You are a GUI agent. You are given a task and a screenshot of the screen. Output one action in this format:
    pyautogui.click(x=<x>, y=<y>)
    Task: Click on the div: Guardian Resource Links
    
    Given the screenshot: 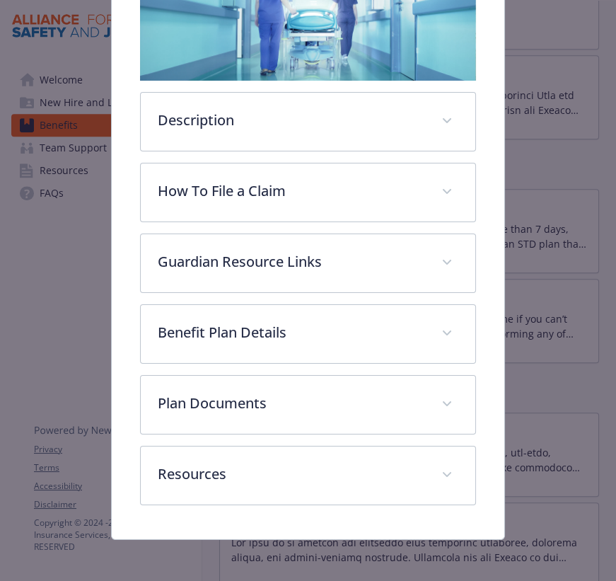 What is the action you would take?
    pyautogui.click(x=308, y=263)
    